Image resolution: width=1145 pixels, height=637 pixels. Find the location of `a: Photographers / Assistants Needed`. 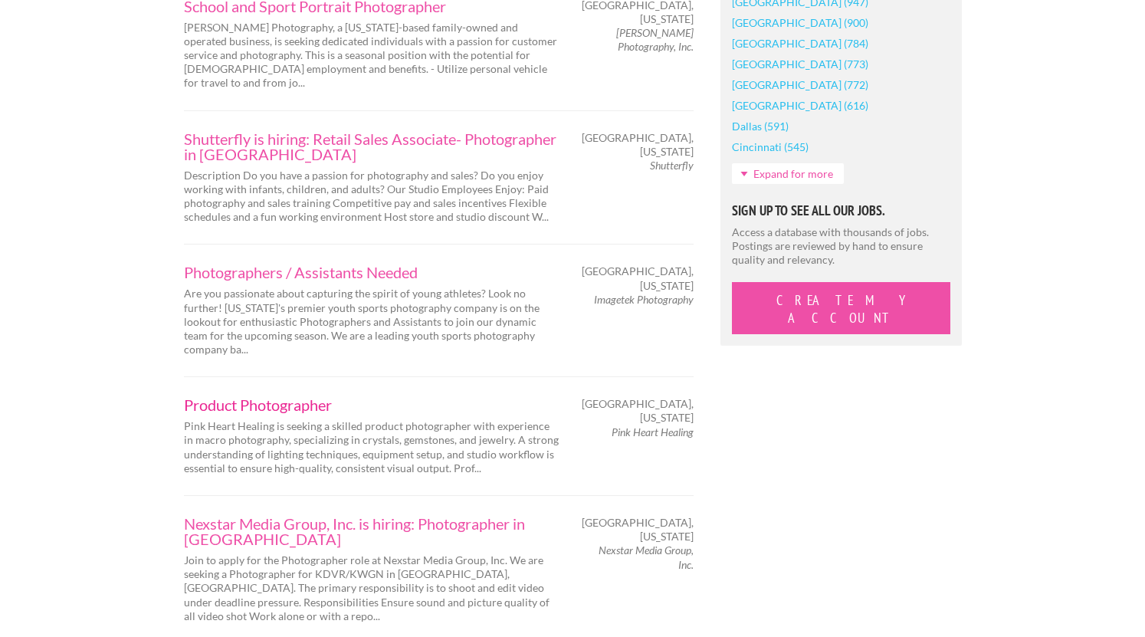

a: Photographers / Assistants Needed is located at coordinates (372, 272).